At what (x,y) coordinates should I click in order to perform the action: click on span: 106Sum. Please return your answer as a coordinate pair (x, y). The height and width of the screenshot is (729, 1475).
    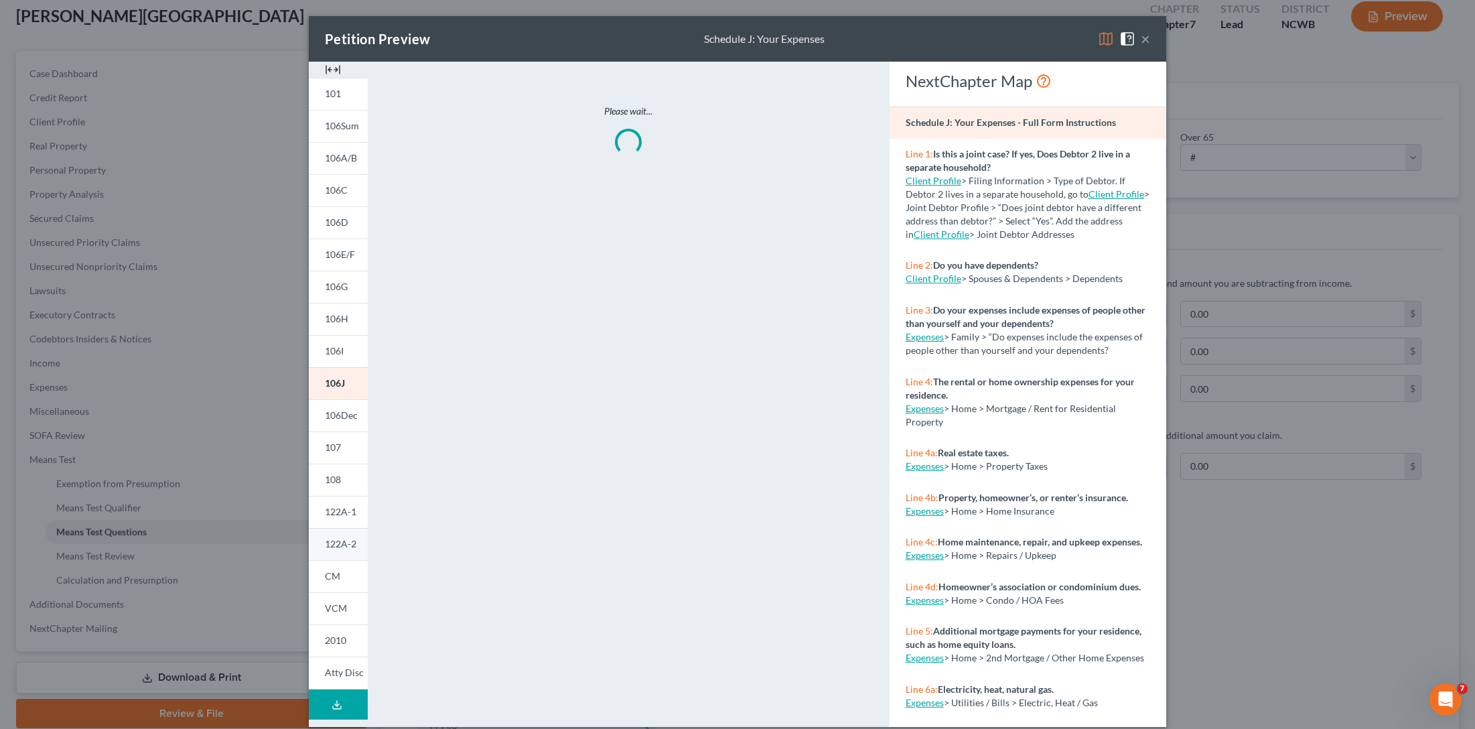
    Looking at the image, I should click on (342, 125).